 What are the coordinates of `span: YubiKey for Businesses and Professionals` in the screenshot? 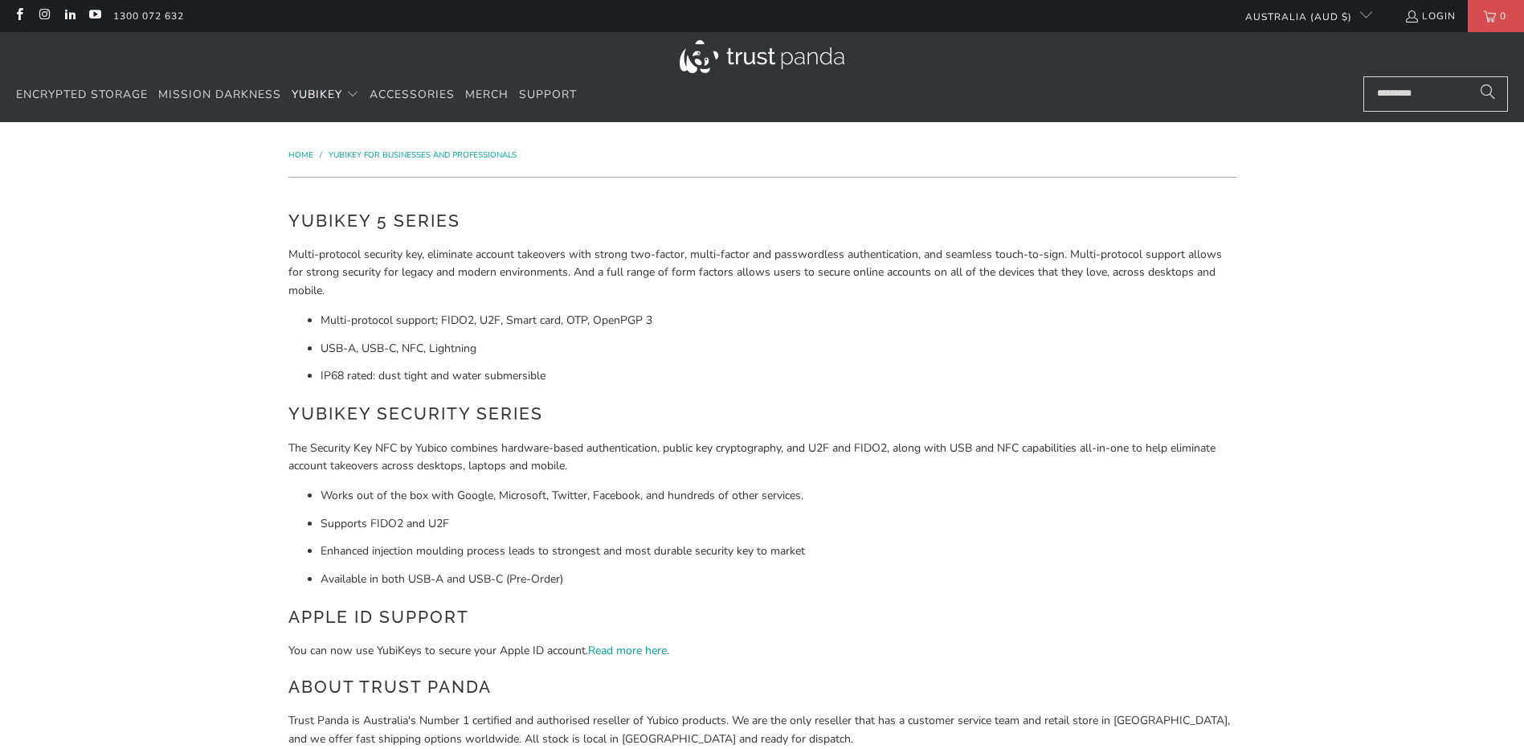 It's located at (422, 155).